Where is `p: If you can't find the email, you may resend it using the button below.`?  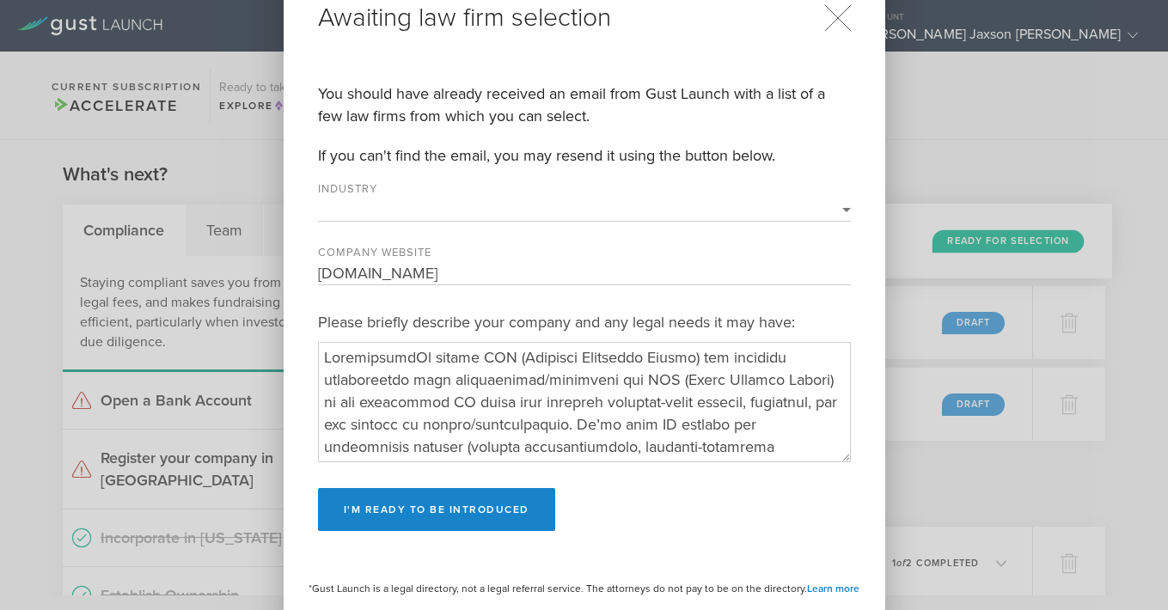
p: If you can't find the email, you may resend it using the button below. is located at coordinates (584, 156).